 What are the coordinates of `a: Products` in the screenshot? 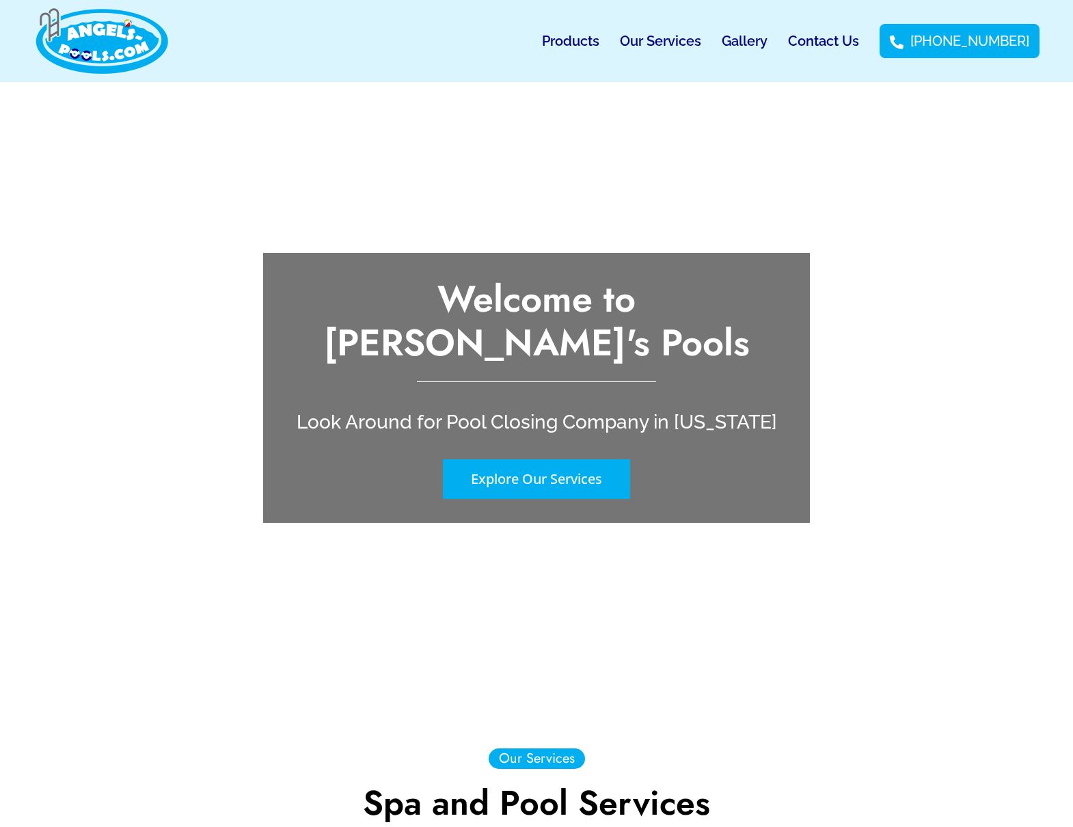 It's located at (571, 41).